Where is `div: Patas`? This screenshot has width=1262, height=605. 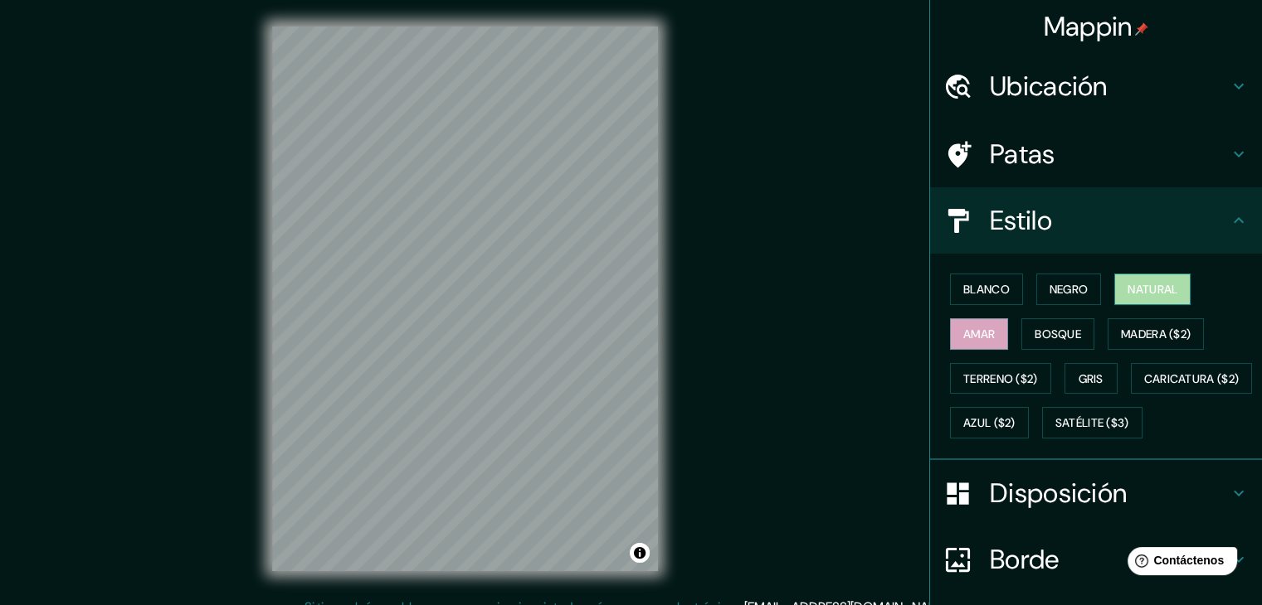
div: Patas is located at coordinates (1096, 154).